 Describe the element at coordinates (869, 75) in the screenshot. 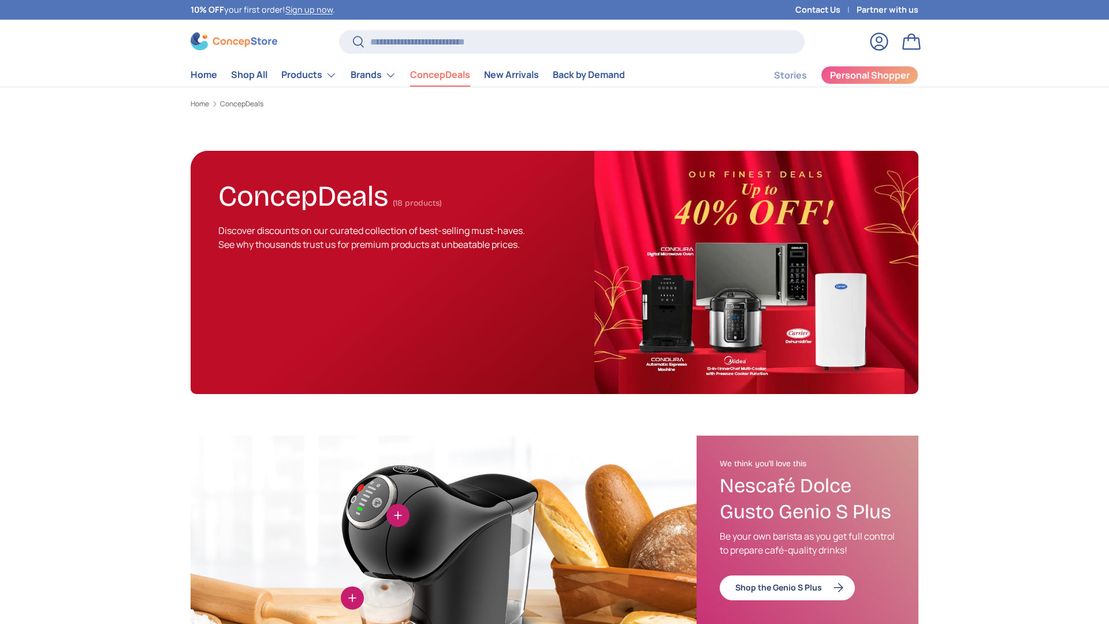

I see `a: Personal Shopper` at that location.